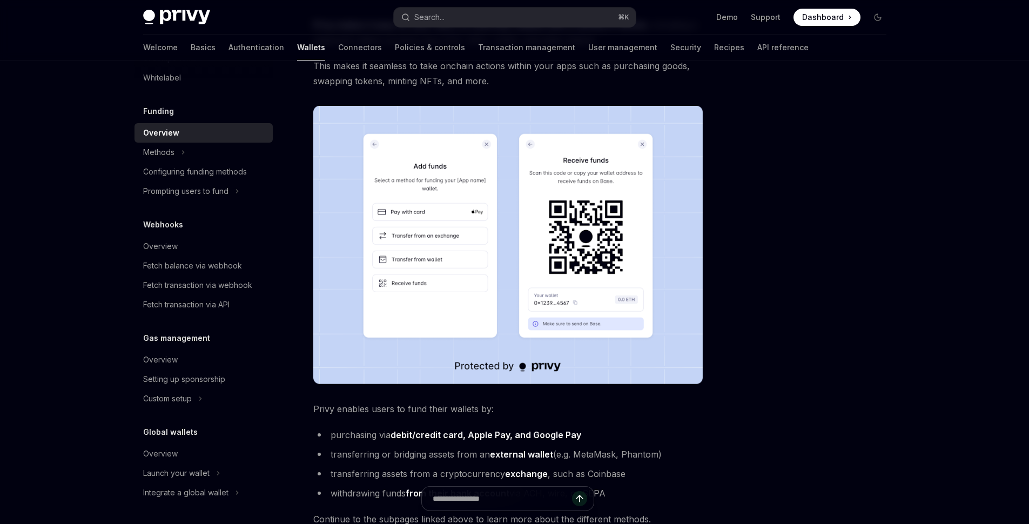  What do you see at coordinates (527, 48) in the screenshot?
I see `a: Transaction management` at bounding box center [527, 48].